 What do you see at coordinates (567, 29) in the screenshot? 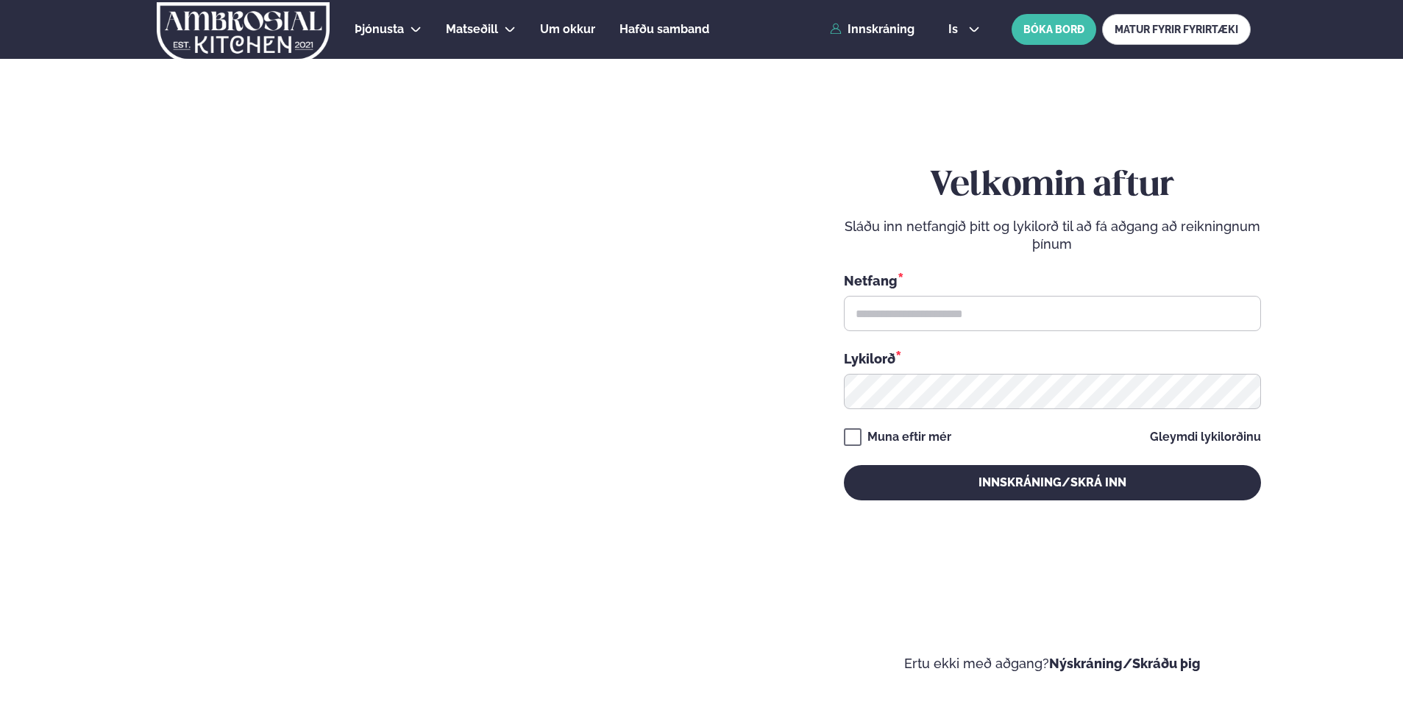
I see `span: Um okkur` at bounding box center [567, 29].